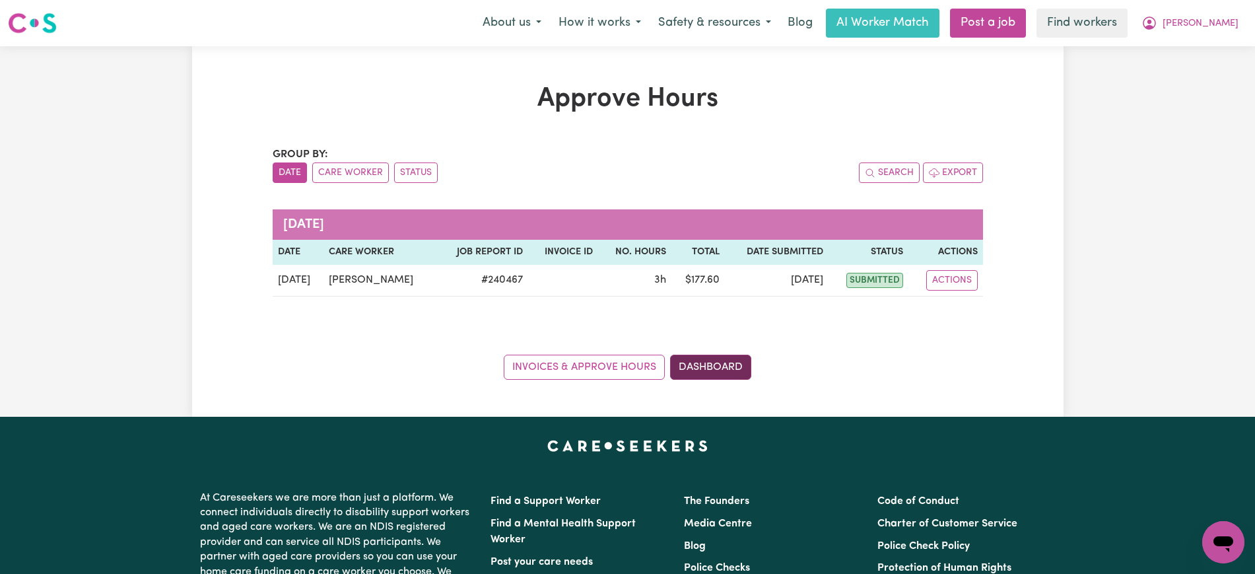 The height and width of the screenshot is (574, 1255). Describe the element at coordinates (988, 23) in the screenshot. I see `a: Post a job` at that location.